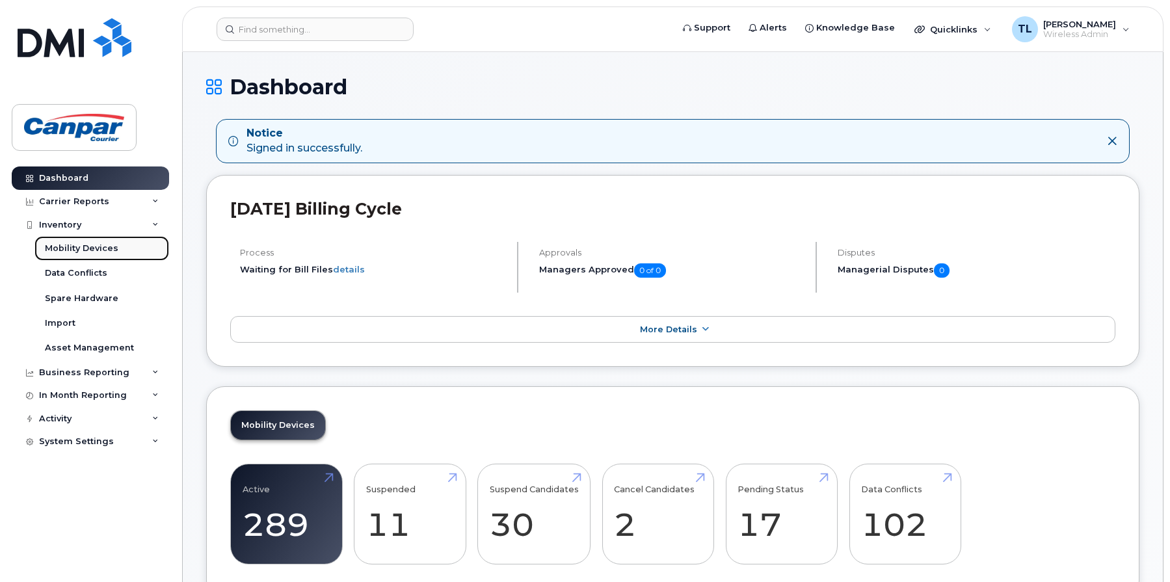 Image resolution: width=1170 pixels, height=582 pixels. Describe the element at coordinates (976, 271) in the screenshot. I see `h5: Managerial Disputes` at that location.